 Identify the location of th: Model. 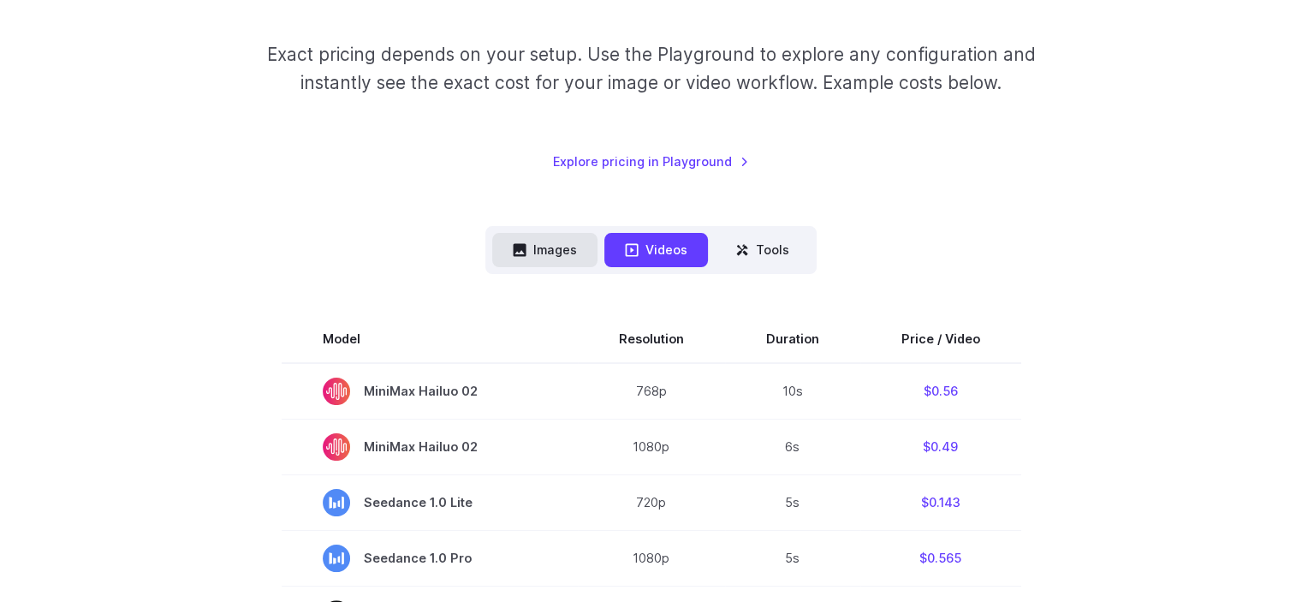
(430, 339).